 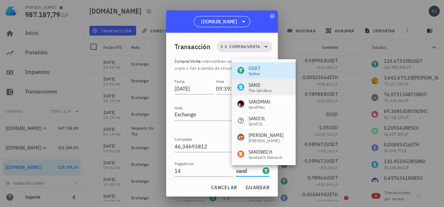 I want to click on div: SAND-icon, so click(x=241, y=87).